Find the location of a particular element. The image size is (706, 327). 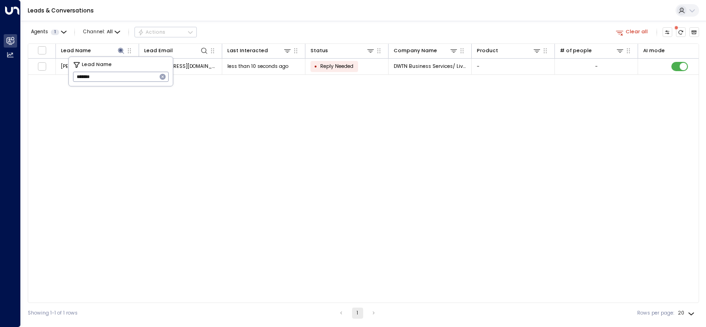

span: dwtn.livescan@gmail.com is located at coordinates (181, 66).